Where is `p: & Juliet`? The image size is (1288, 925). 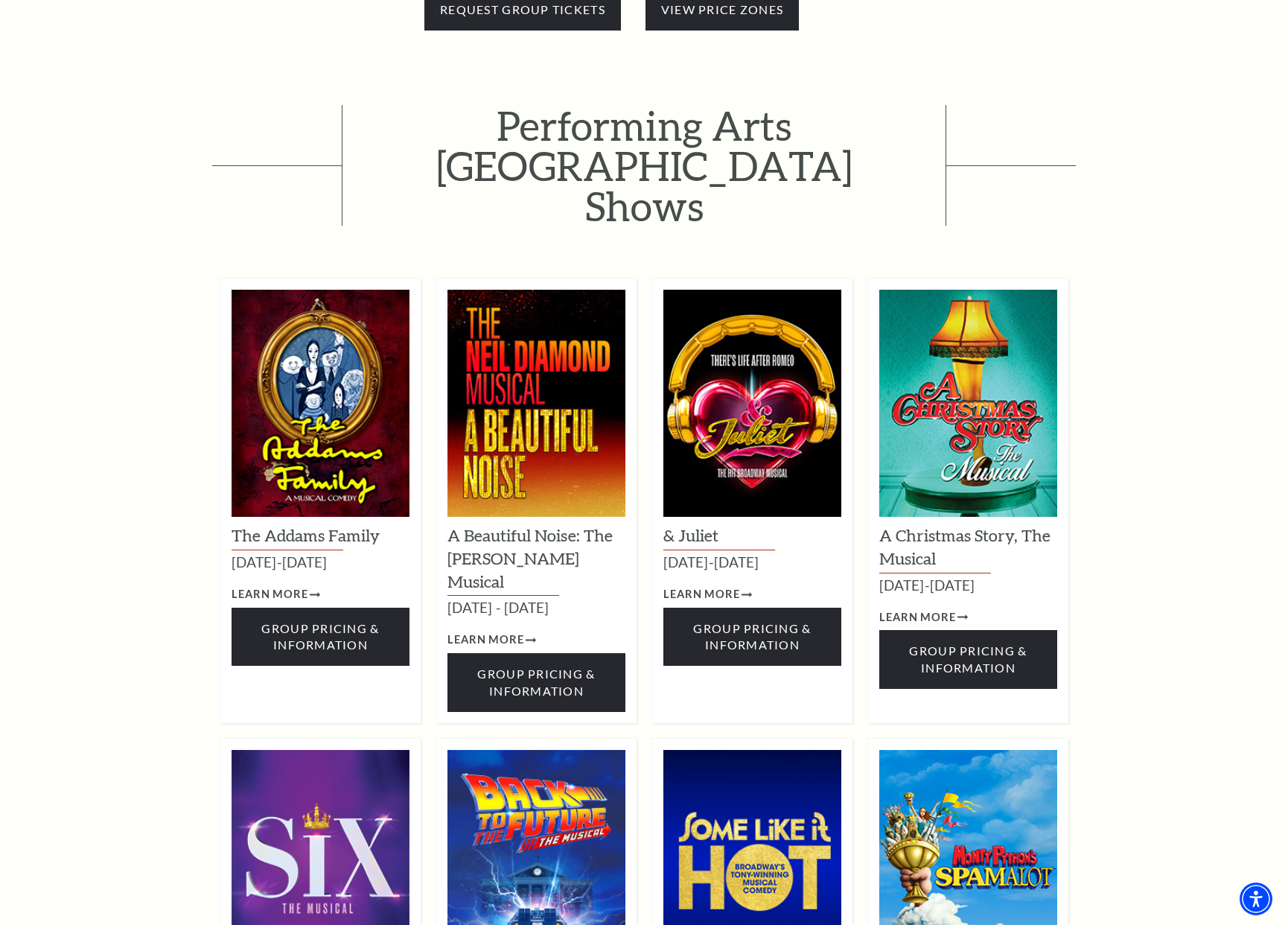 p: & Juliet is located at coordinates (752, 537).